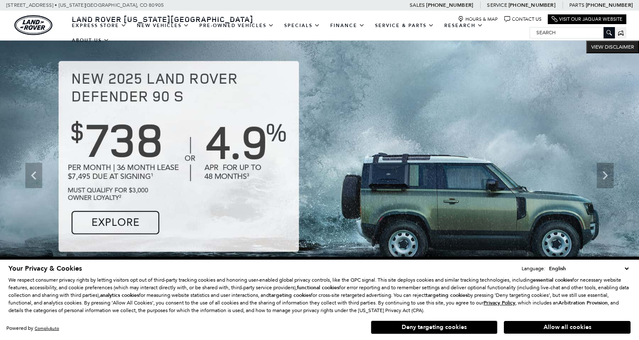 The image size is (639, 340). Describe the element at coordinates (405, 25) in the screenshot. I see `a: Service & Parts` at that location.